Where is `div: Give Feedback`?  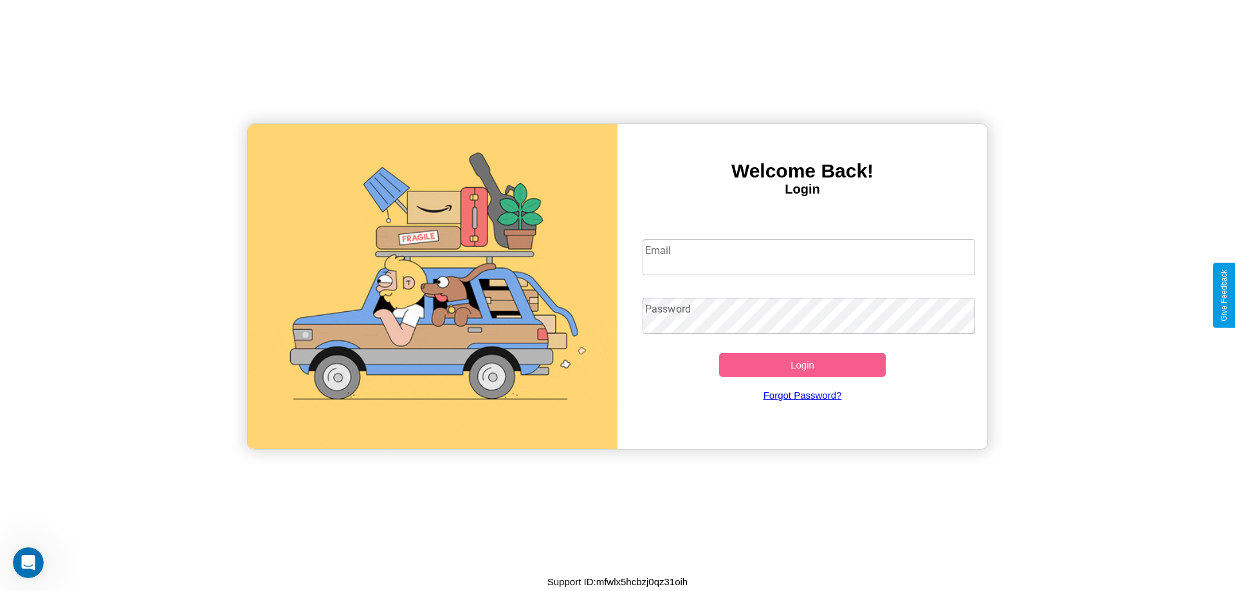
div: Give Feedback is located at coordinates (1224, 295).